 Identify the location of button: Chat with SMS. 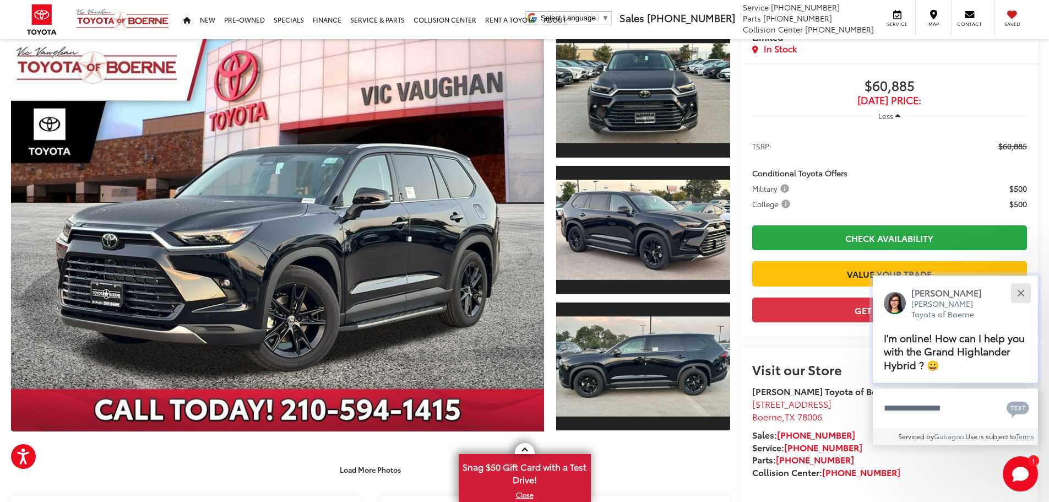
(1018, 408).